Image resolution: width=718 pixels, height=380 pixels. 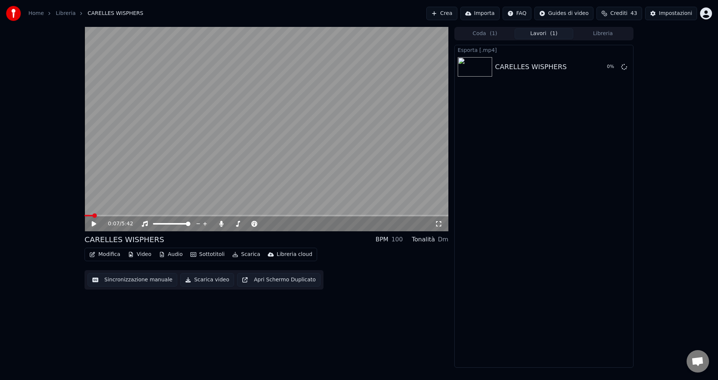 I want to click on div: Tonalità, so click(x=423, y=240).